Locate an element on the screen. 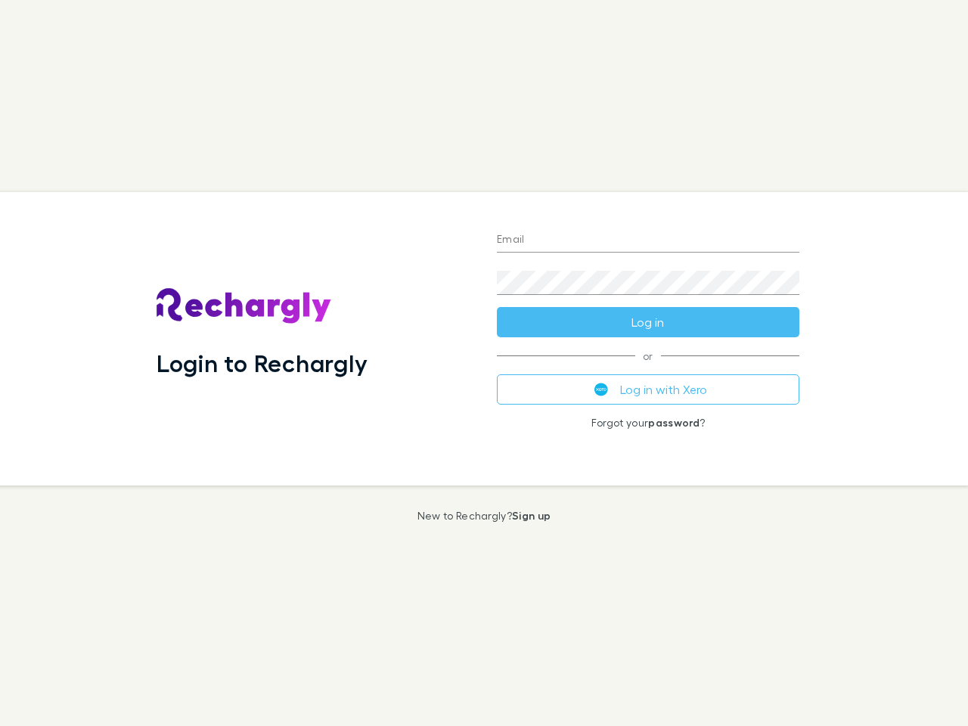 The height and width of the screenshot is (726, 968). img: Xero's logo is located at coordinates (602, 390).